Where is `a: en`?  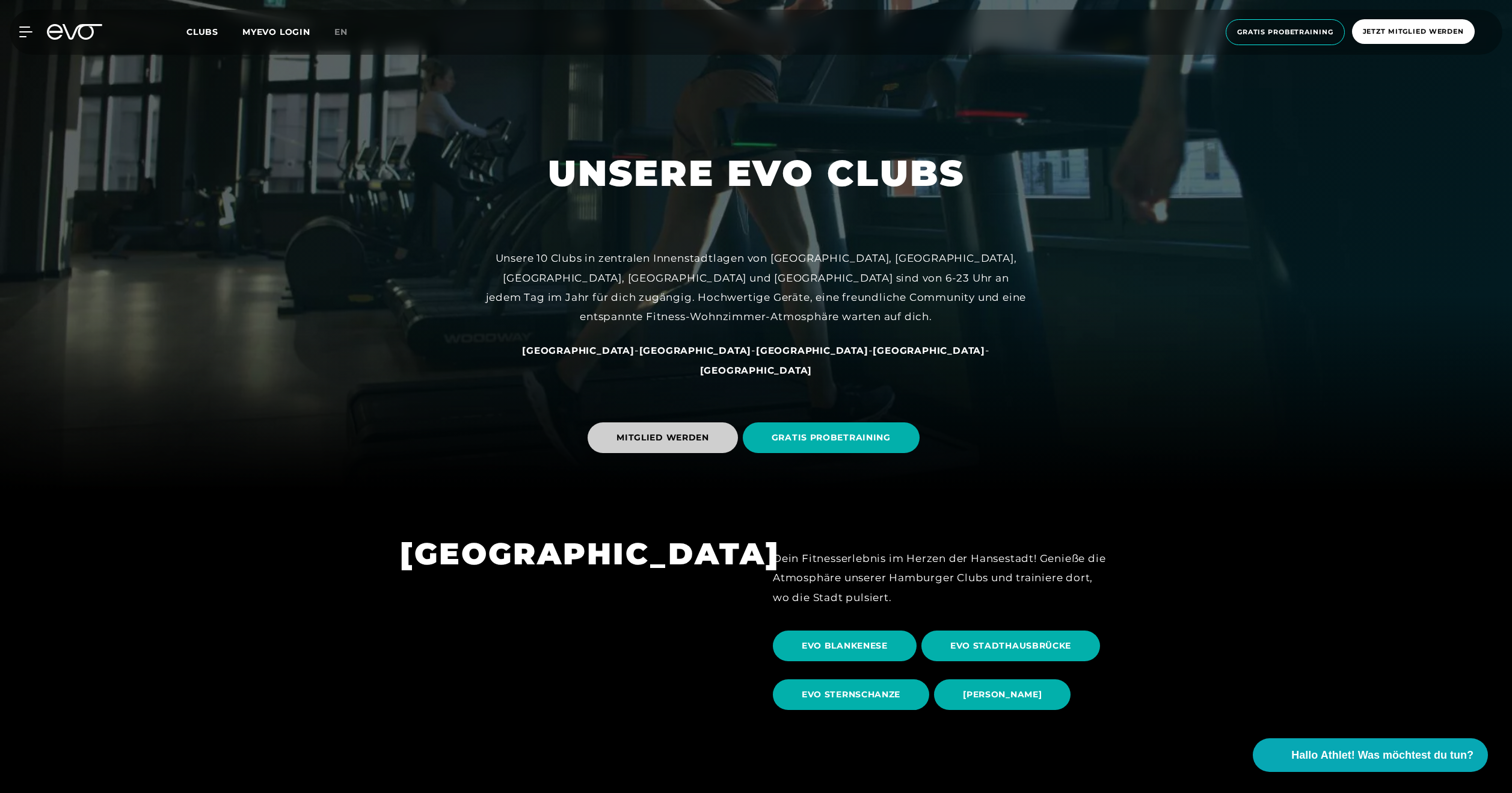 a: en is located at coordinates (348, 32).